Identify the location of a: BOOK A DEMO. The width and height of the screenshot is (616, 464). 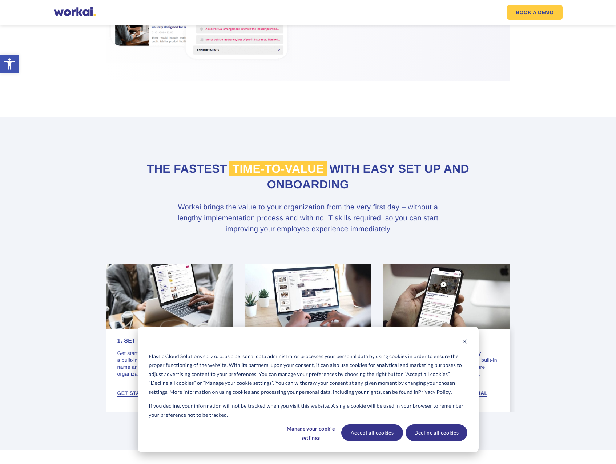
(534, 12).